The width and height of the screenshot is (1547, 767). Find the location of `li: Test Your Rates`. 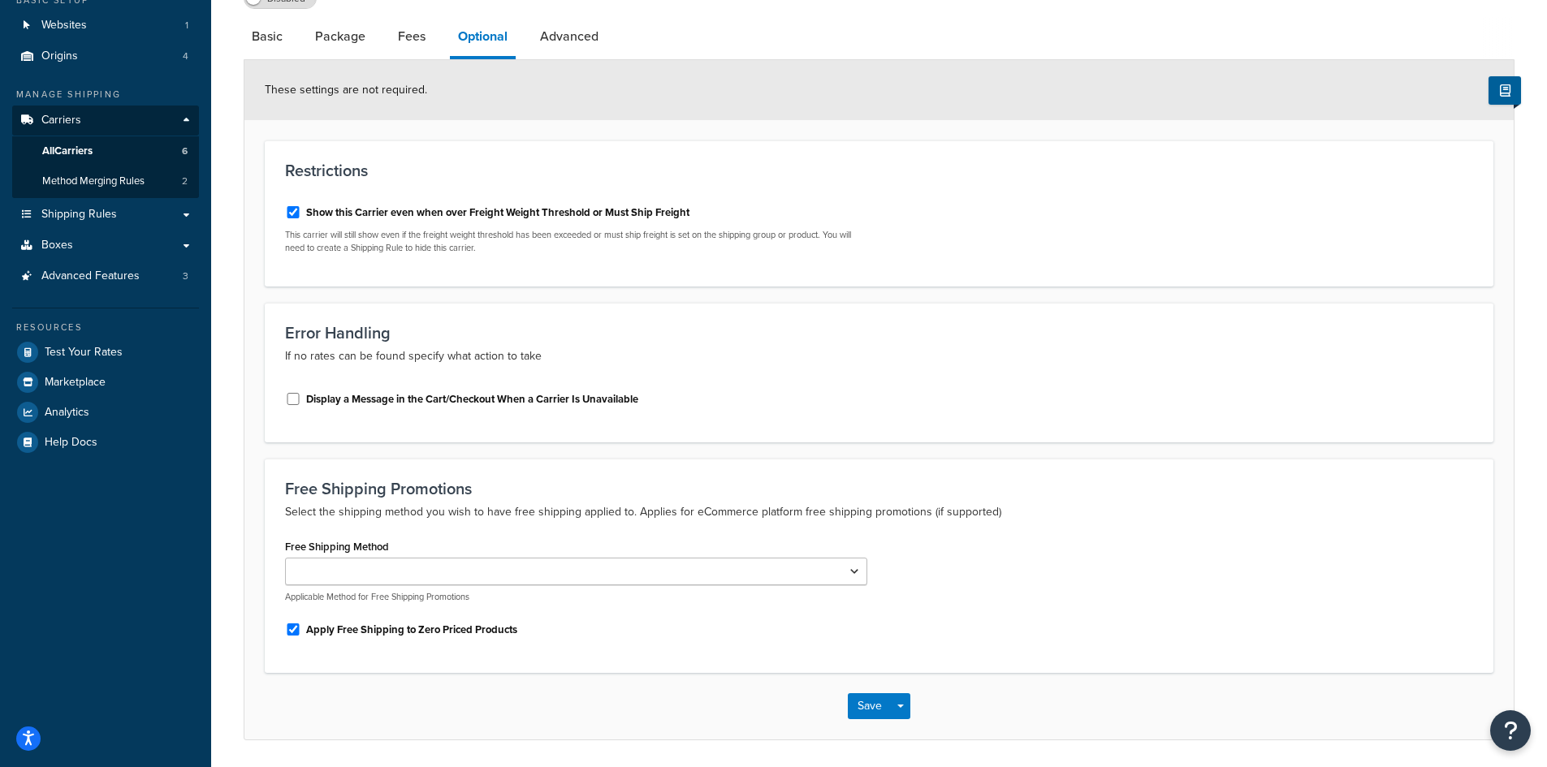

li: Test Your Rates is located at coordinates (106, 352).